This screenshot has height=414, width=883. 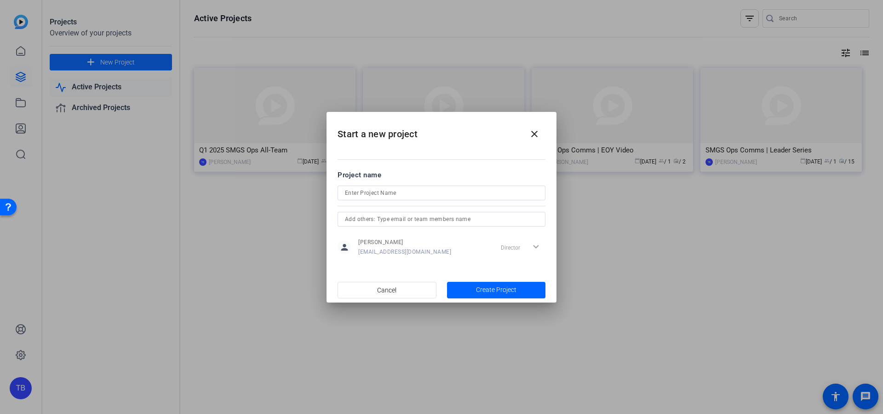 What do you see at coordinates (534, 134) in the screenshot?
I see `mat-icon: close` at bounding box center [534, 134].